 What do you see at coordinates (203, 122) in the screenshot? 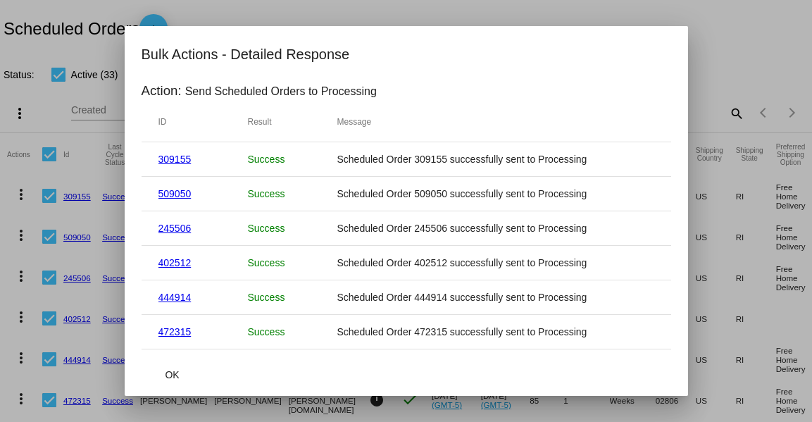
I see `mat-header-cell: ID` at bounding box center [203, 122].